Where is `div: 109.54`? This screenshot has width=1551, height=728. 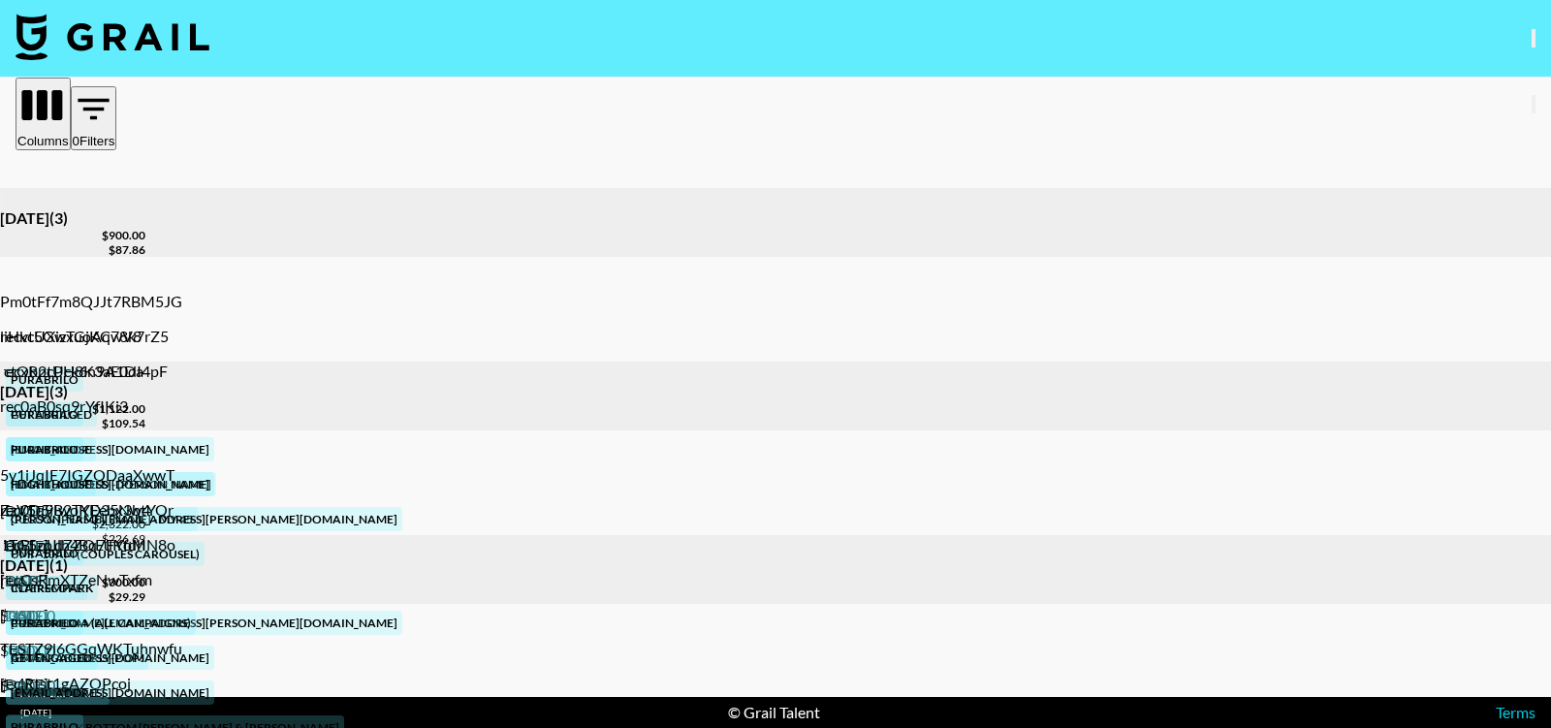 div: 109.54 is located at coordinates (127, 423).